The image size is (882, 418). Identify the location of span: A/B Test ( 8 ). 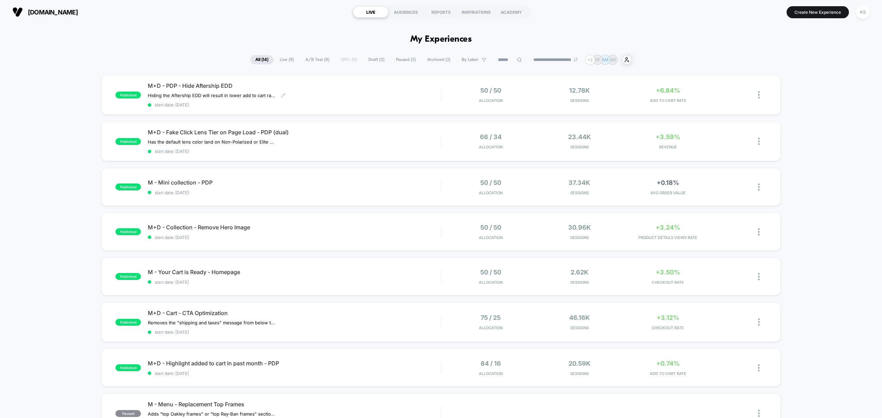
(317, 60).